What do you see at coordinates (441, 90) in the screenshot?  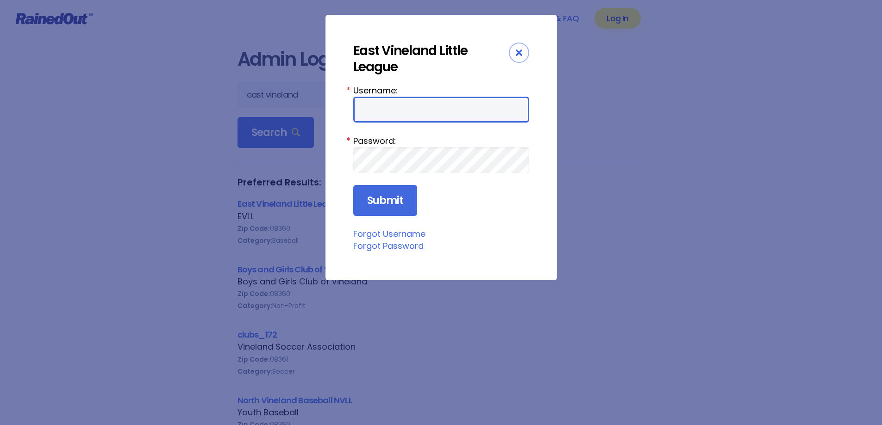 I see `label: Username:` at bounding box center [441, 90].